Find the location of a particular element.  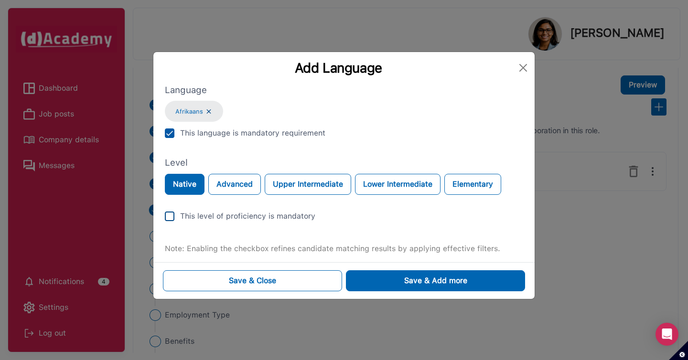

label: Language is located at coordinates (344, 90).